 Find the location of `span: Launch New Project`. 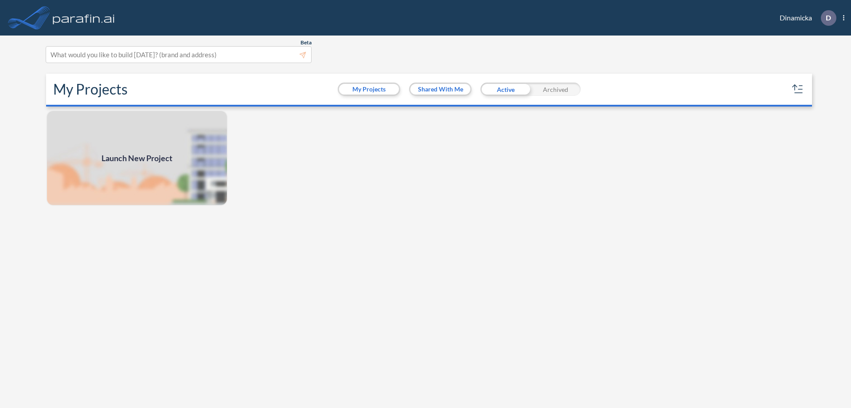

span: Launch New Project is located at coordinates (137, 158).